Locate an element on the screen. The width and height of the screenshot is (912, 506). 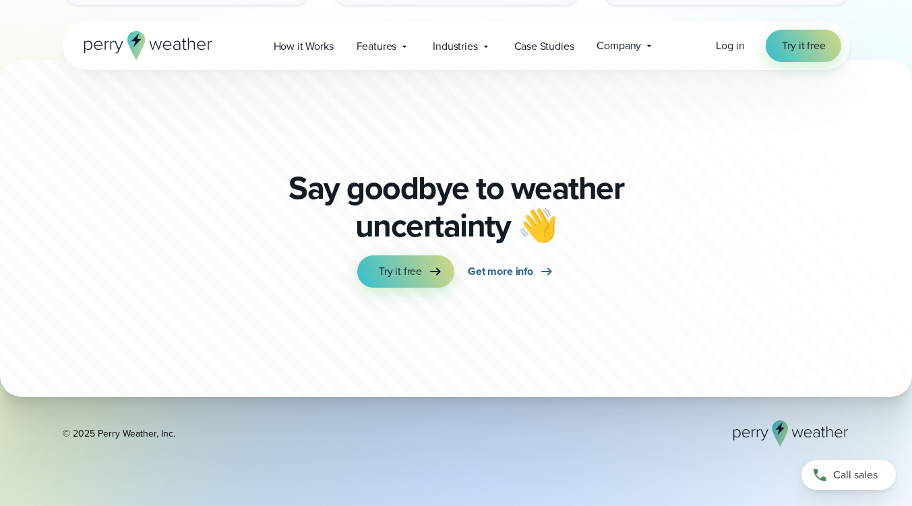
span: Log in is located at coordinates (730, 45).